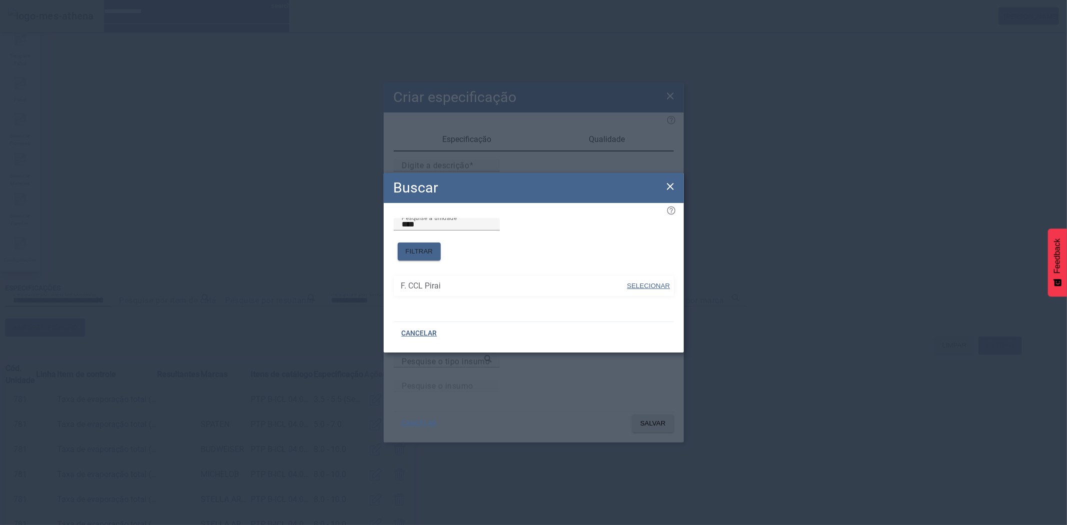  I want to click on span: SALVAR, so click(653, 424).